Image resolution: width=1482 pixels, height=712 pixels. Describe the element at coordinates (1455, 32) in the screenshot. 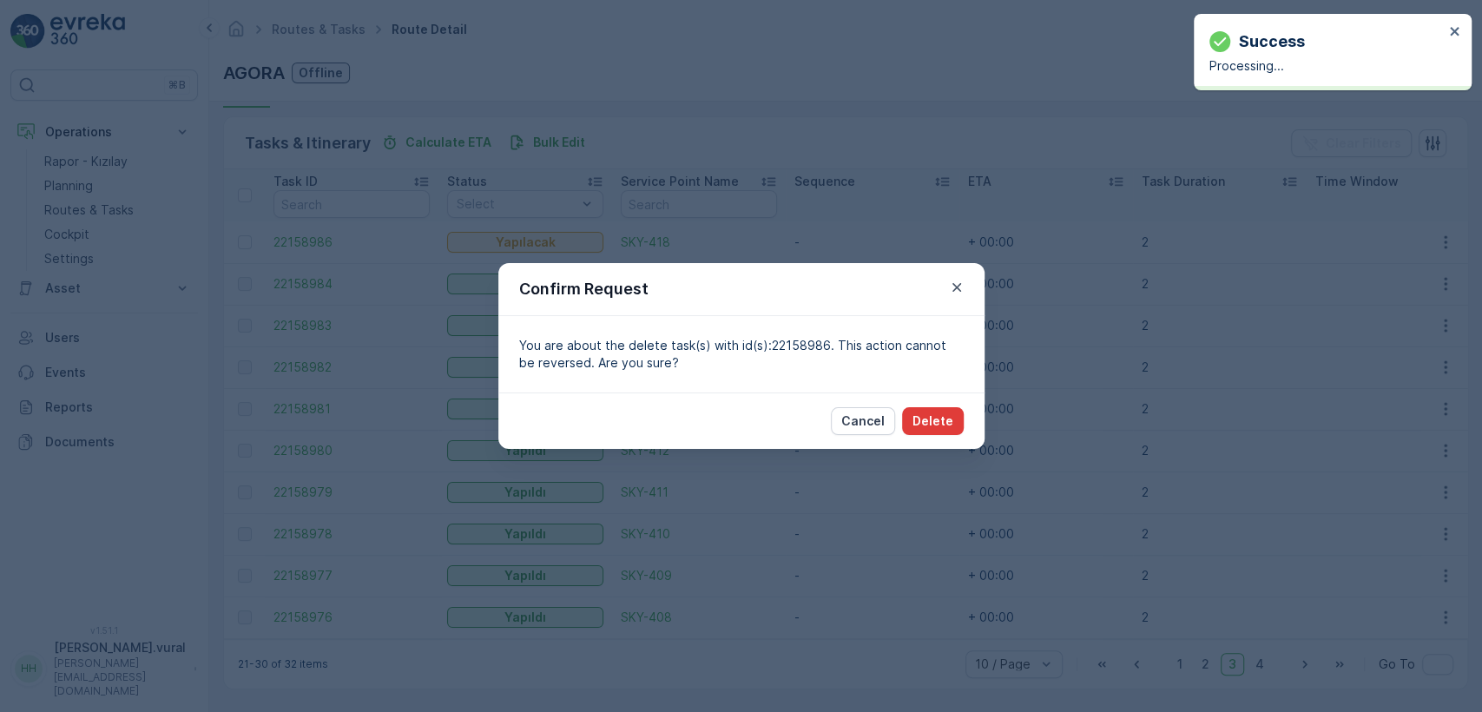

I see `button: close` at that location.